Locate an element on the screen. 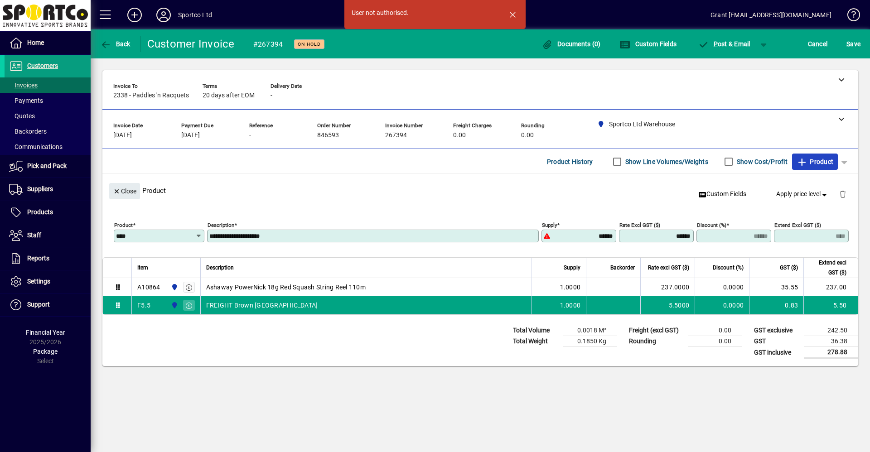 This screenshot has height=452, width=870. span: Reports is located at coordinates (38, 258).